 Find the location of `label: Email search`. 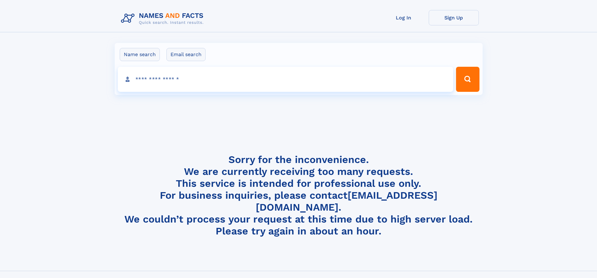

label: Email search is located at coordinates (186, 55).